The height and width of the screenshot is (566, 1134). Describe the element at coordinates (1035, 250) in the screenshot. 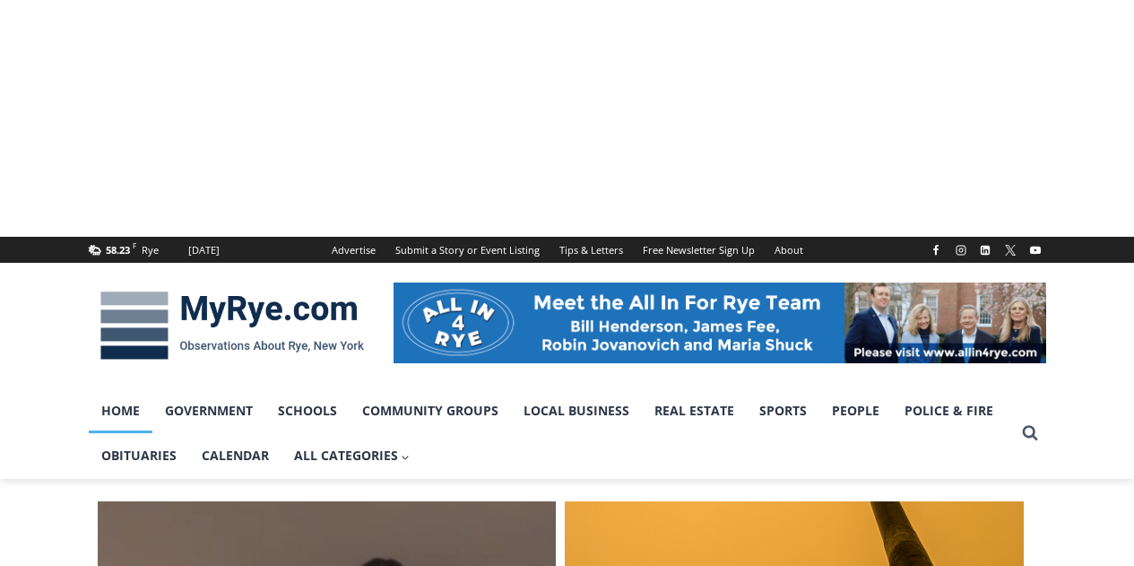

I see `a: YouTube` at that location.